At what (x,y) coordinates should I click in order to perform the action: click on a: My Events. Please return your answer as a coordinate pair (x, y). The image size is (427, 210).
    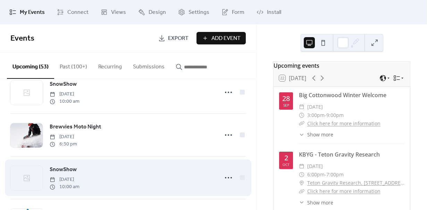
    Looking at the image, I should click on (27, 12).